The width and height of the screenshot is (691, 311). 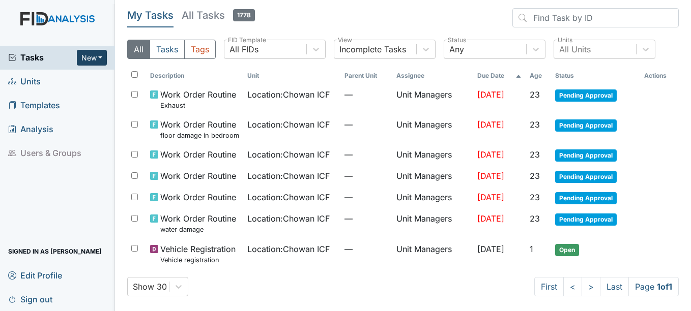 What do you see at coordinates (198, 105) in the screenshot?
I see `small: Exhaust` at bounding box center [198, 105].